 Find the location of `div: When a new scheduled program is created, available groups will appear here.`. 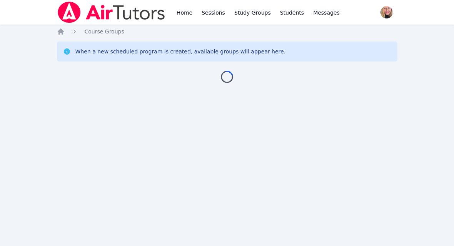

div: When a new scheduled program is created, available groups will appear here. is located at coordinates (181, 52).